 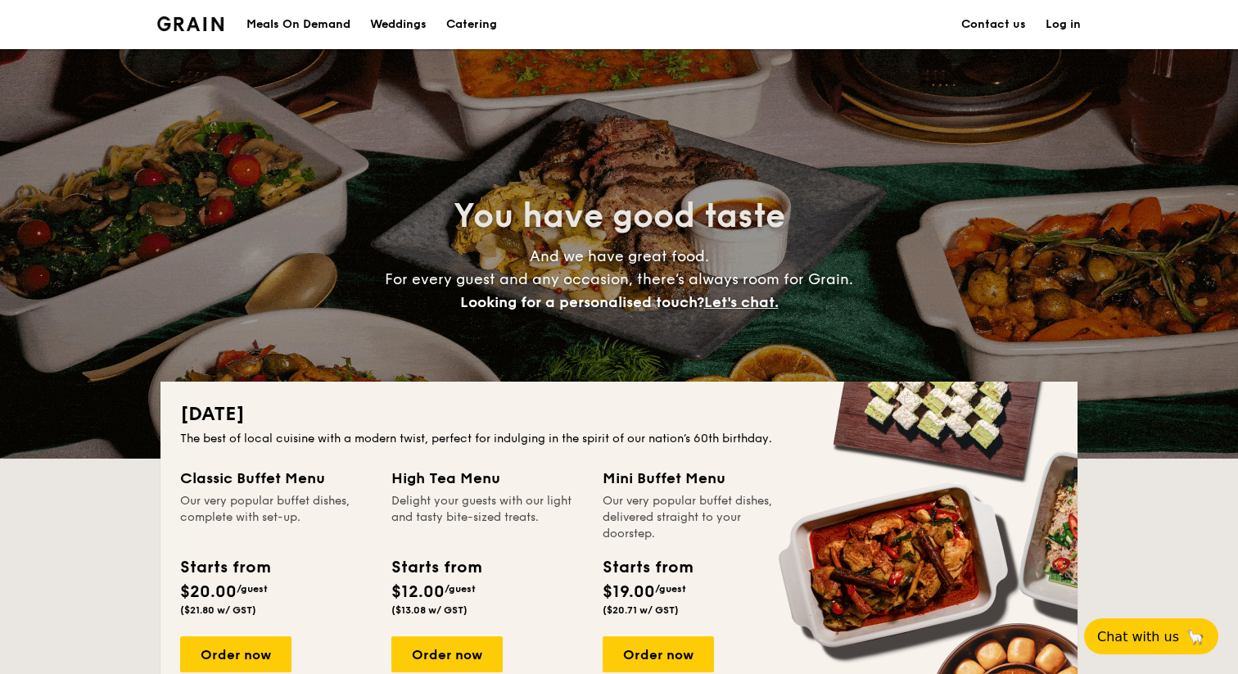 I want to click on div: The best of local cuisine with a modern twist, perfect for indulging in the spirit of our nation’..., so click(x=619, y=439).